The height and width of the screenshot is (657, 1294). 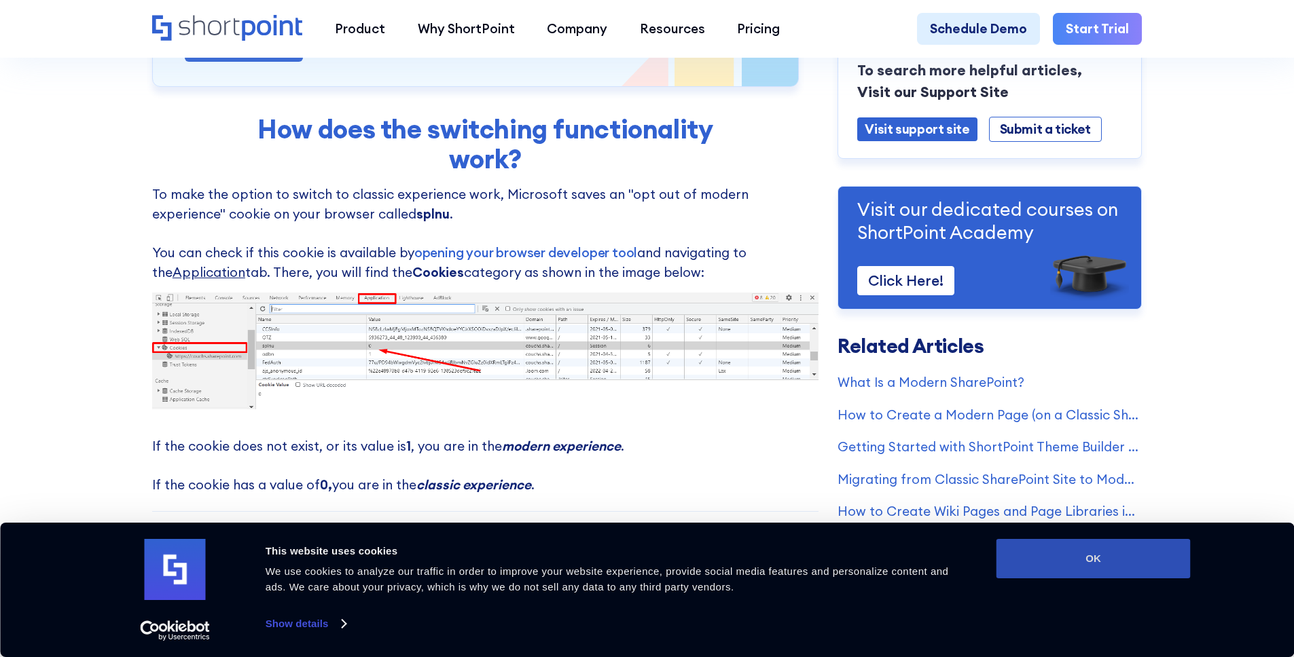 I want to click on a: Home, so click(x=227, y=29).